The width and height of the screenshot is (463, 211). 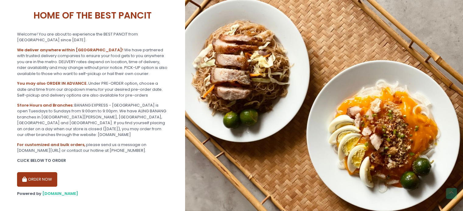 I want to click on div: Powered by, so click(x=92, y=194).